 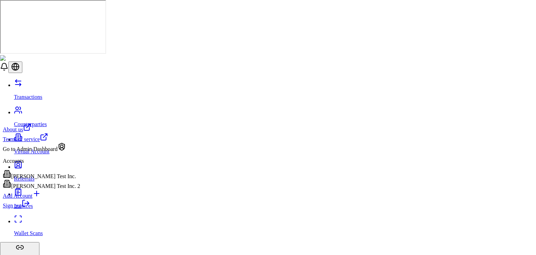 What do you see at coordinates (42, 194) in the screenshot?
I see `a: Add Account` at bounding box center [42, 194].